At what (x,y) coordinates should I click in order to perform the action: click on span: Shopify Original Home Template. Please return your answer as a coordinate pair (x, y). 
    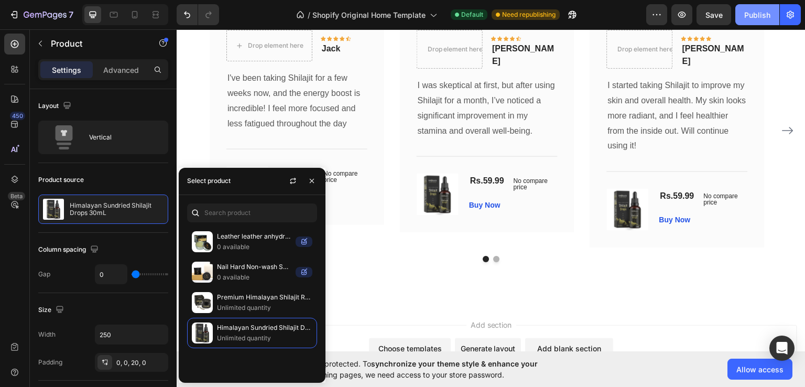
    Looking at the image, I should click on (369, 15).